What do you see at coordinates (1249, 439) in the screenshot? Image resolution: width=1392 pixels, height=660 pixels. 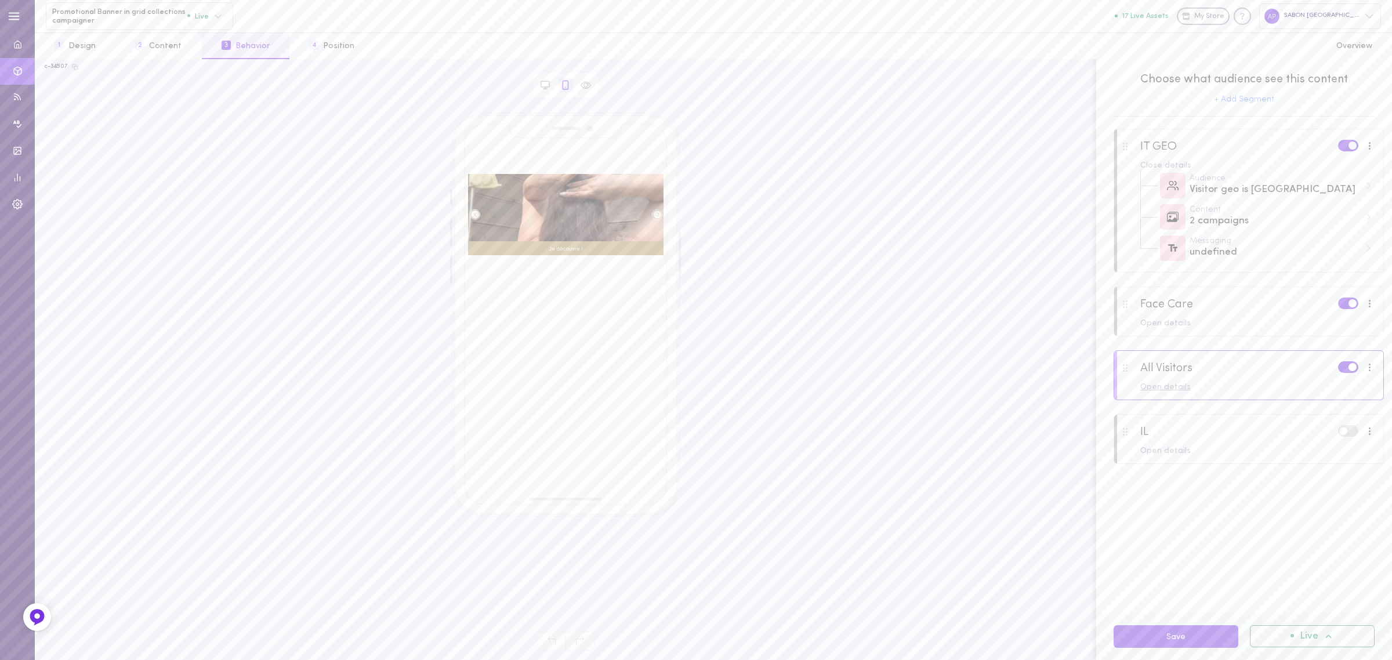 I see `div: ILOpen details` at bounding box center [1249, 439].